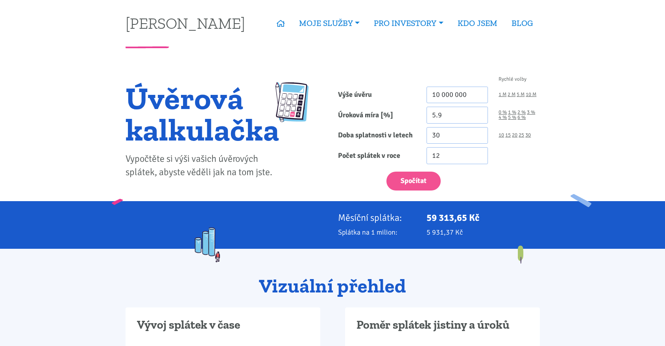 The width and height of the screenshot is (665, 346). I want to click on label: Počet splátek v roce, so click(376, 155).